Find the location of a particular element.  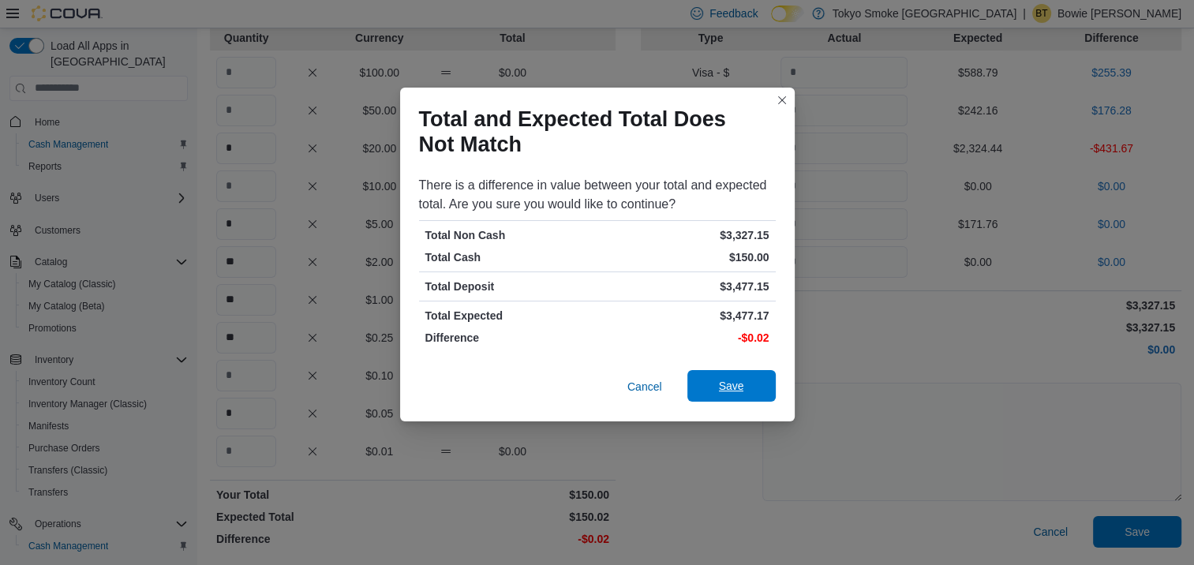

span: Cancel is located at coordinates (645, 387).